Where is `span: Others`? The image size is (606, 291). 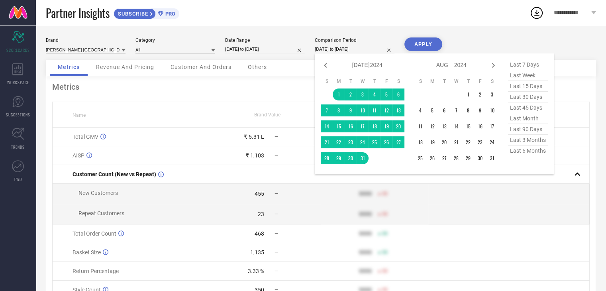
span: Others is located at coordinates (257, 67).